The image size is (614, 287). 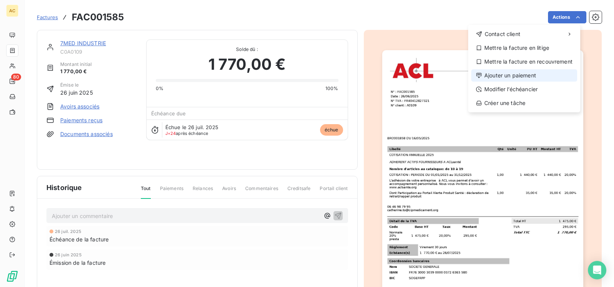 What do you see at coordinates (524, 48) in the screenshot?
I see `div: Mettre la facture en litige` at bounding box center [524, 48].